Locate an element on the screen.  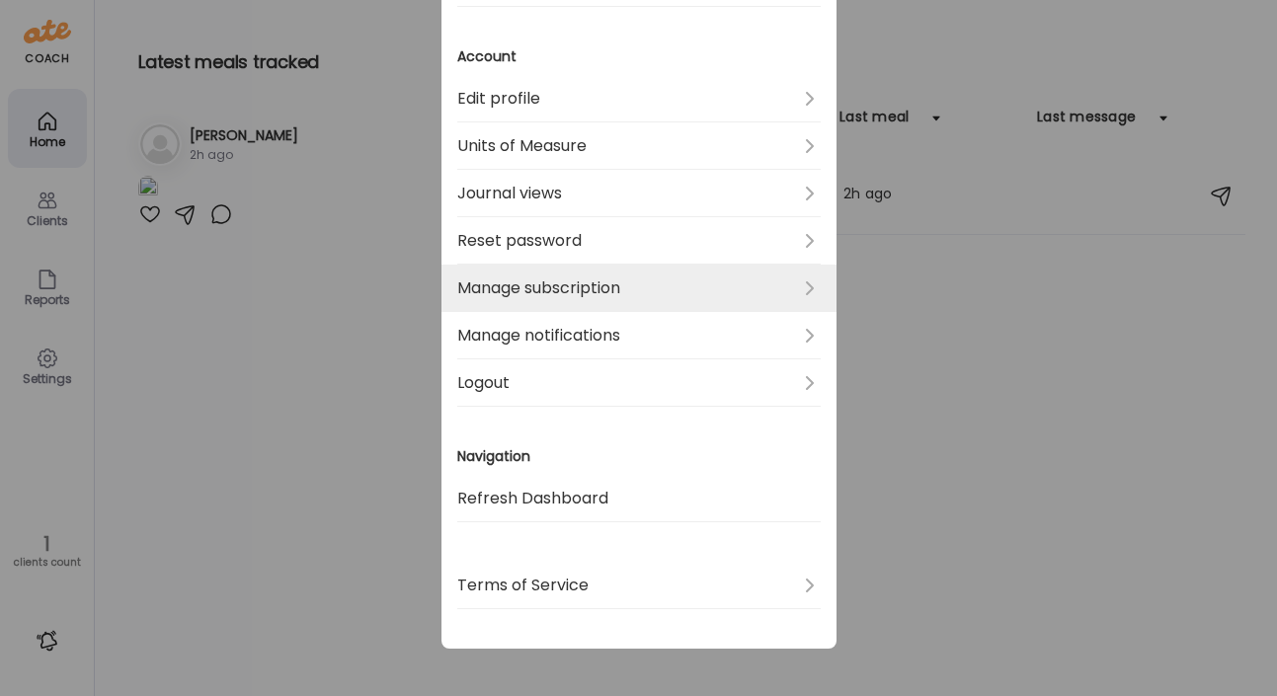
a: Reset password is located at coordinates (639, 241).